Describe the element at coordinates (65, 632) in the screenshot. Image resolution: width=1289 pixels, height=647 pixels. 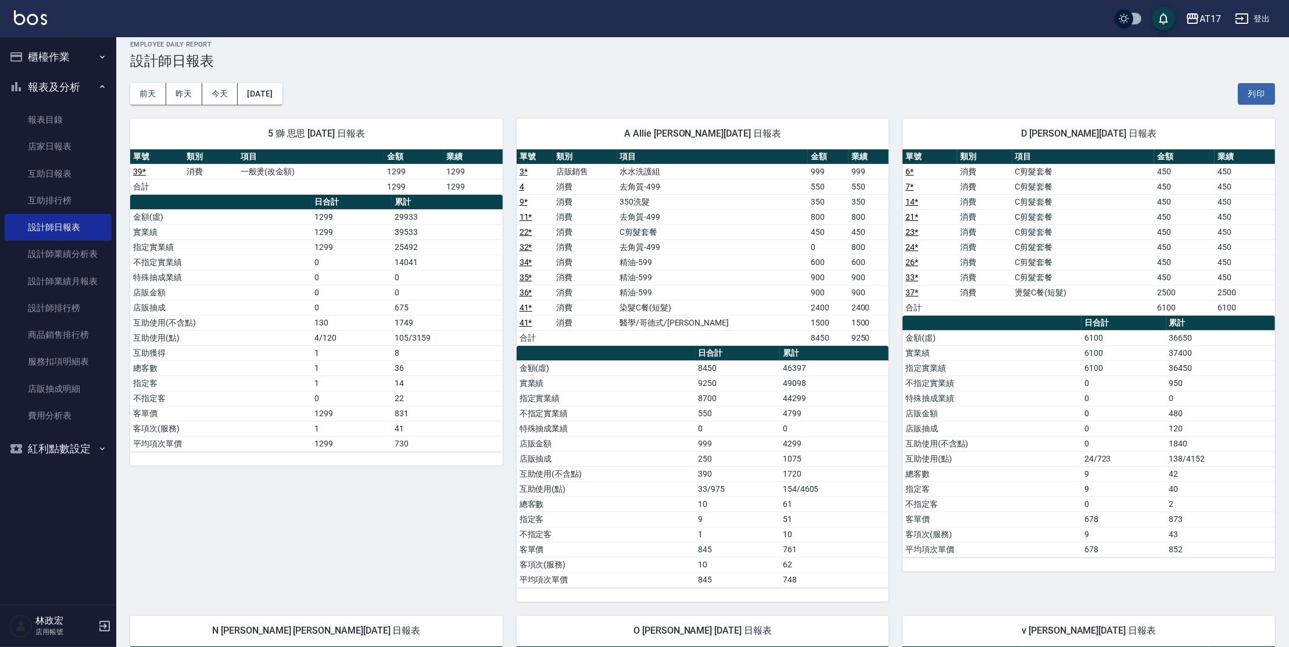
I see `p: 店用帳號` at that location.